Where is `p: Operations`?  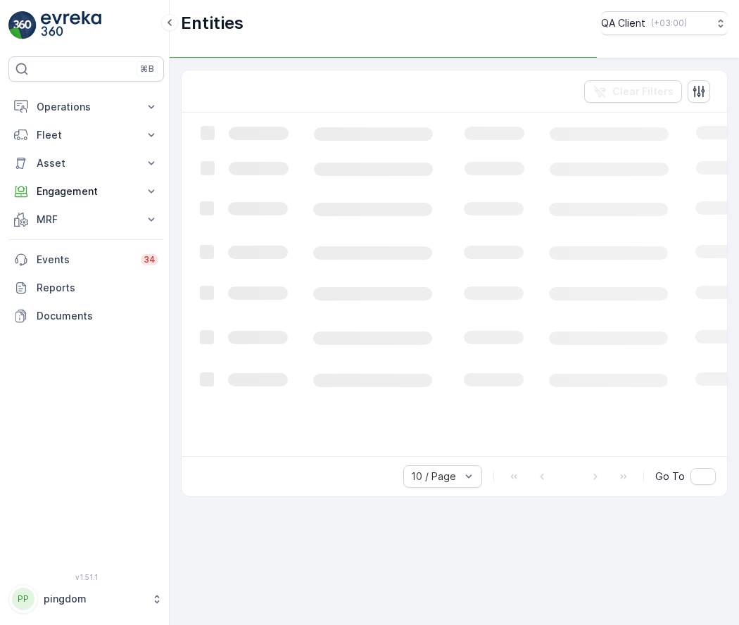
p: Operations is located at coordinates (86, 107).